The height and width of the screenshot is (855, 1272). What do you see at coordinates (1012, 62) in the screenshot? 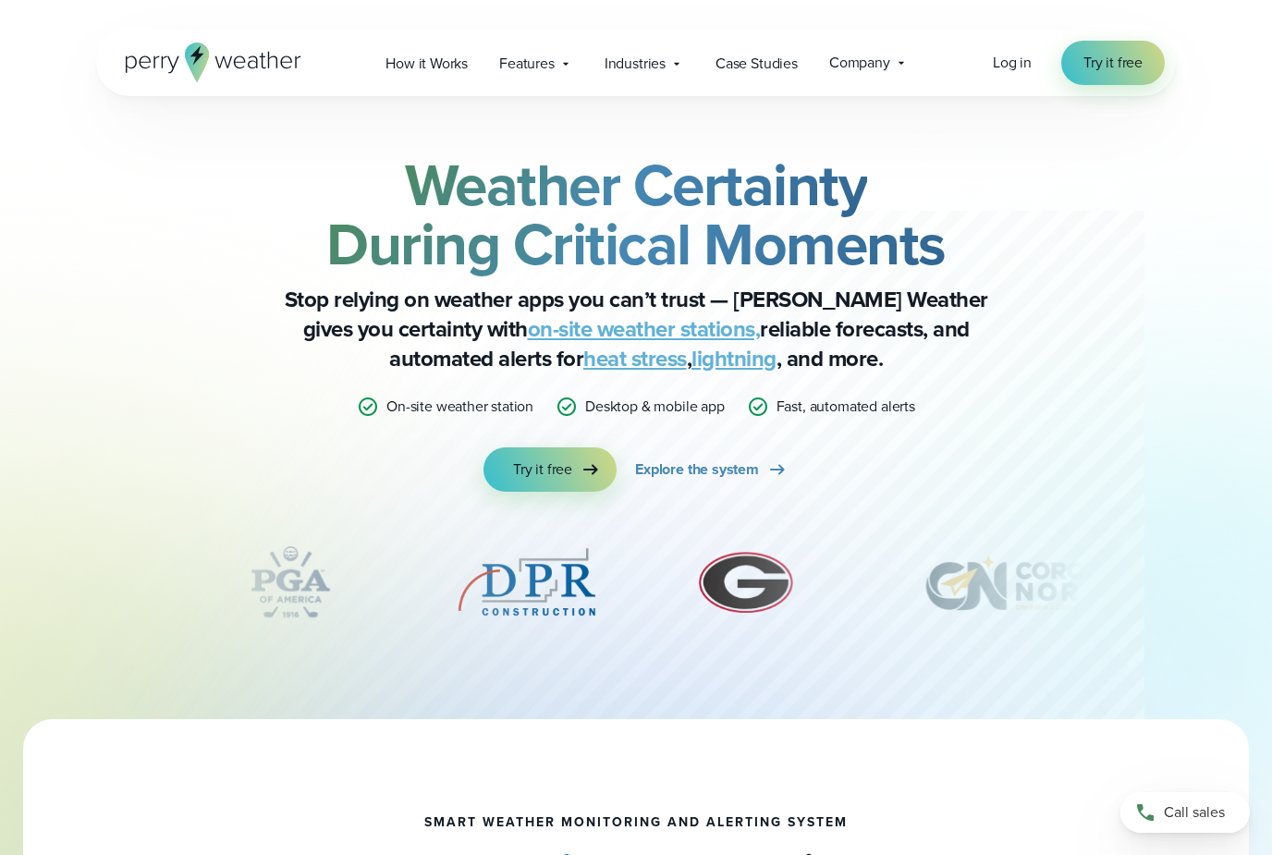
I see `span: Log in` at bounding box center [1012, 62].